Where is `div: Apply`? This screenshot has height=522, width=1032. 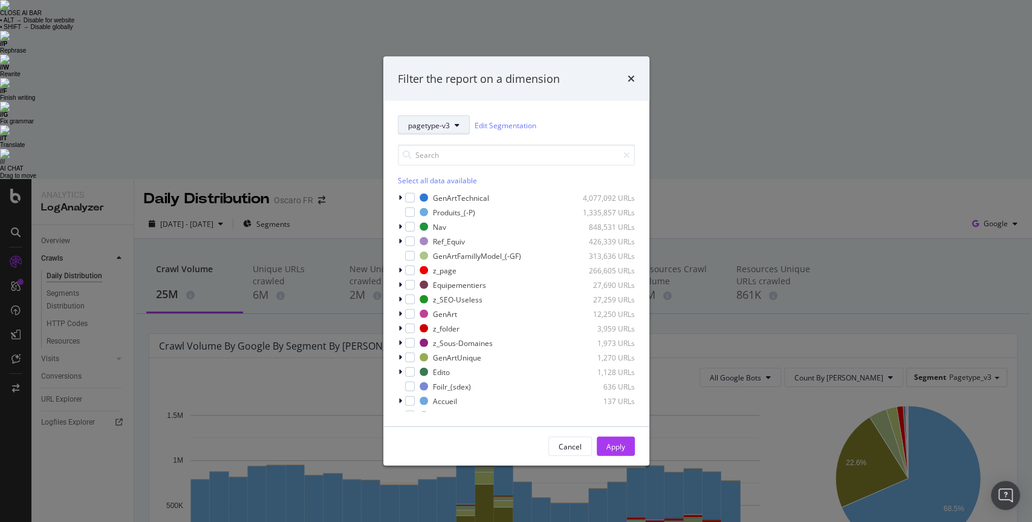 div: Apply is located at coordinates (615, 445).